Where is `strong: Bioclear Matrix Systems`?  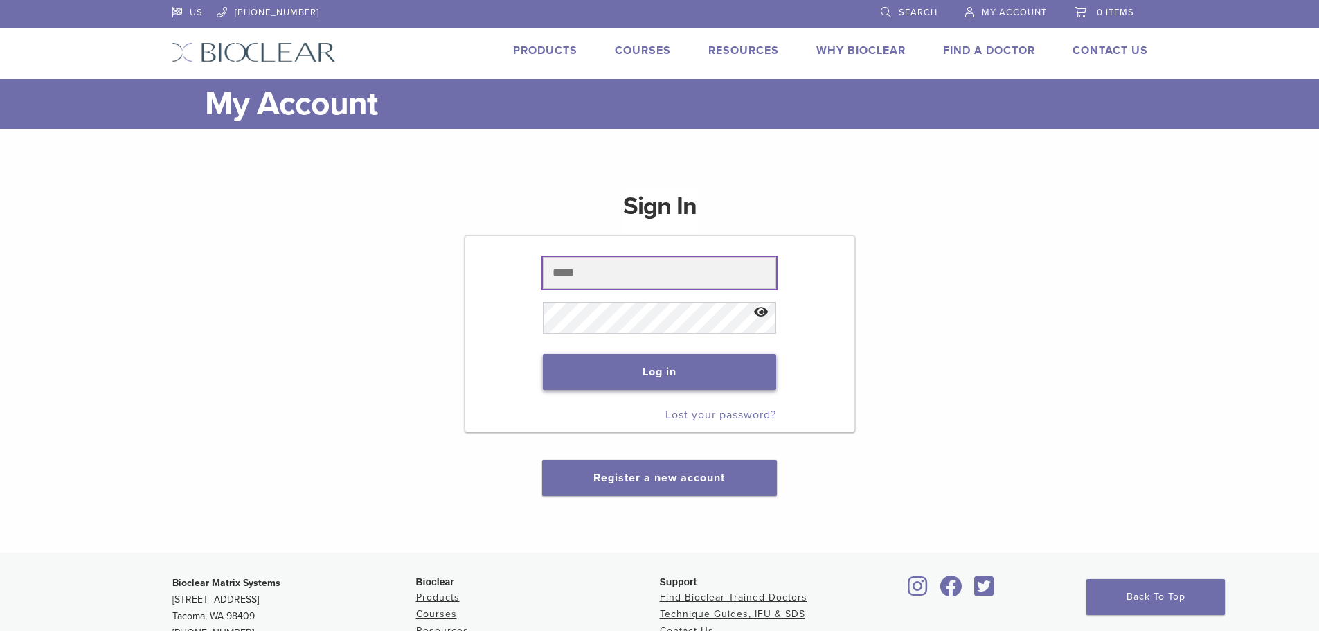 strong: Bioclear Matrix Systems is located at coordinates (226, 582).